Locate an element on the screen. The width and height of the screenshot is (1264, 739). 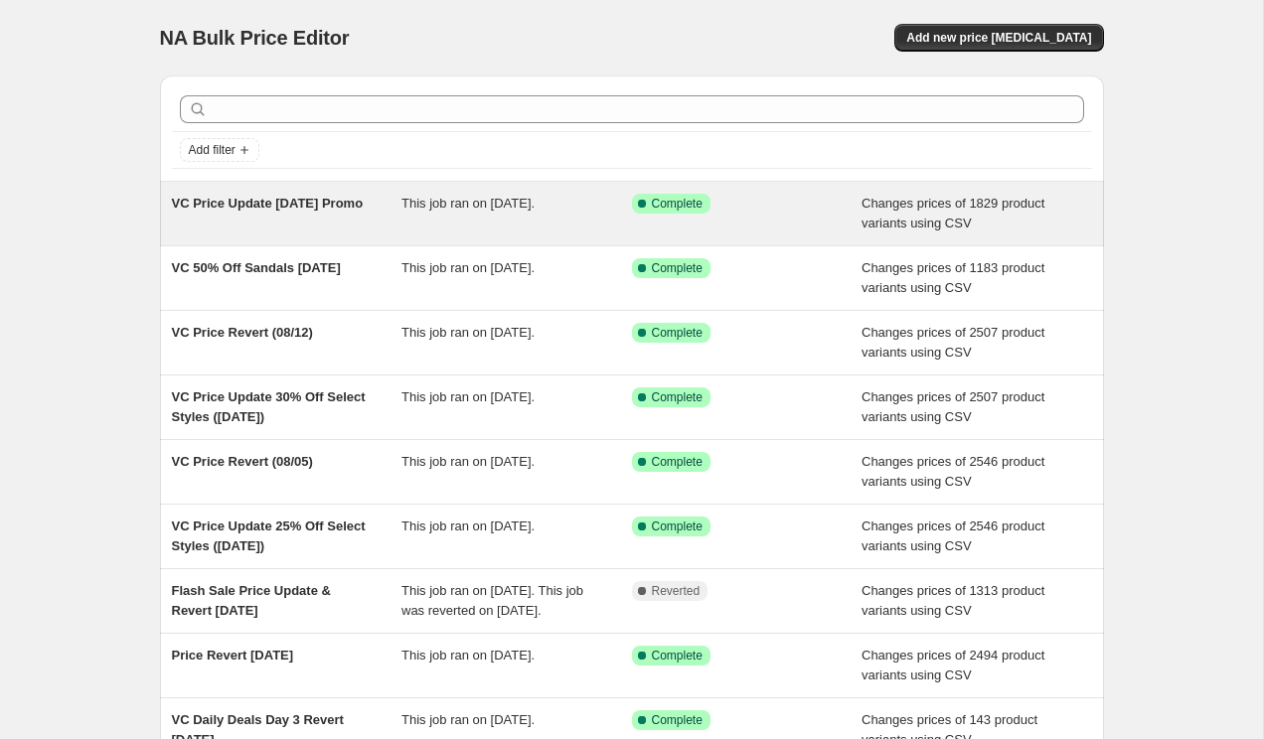
span: VC Price Revert (08/05) is located at coordinates (242, 461).